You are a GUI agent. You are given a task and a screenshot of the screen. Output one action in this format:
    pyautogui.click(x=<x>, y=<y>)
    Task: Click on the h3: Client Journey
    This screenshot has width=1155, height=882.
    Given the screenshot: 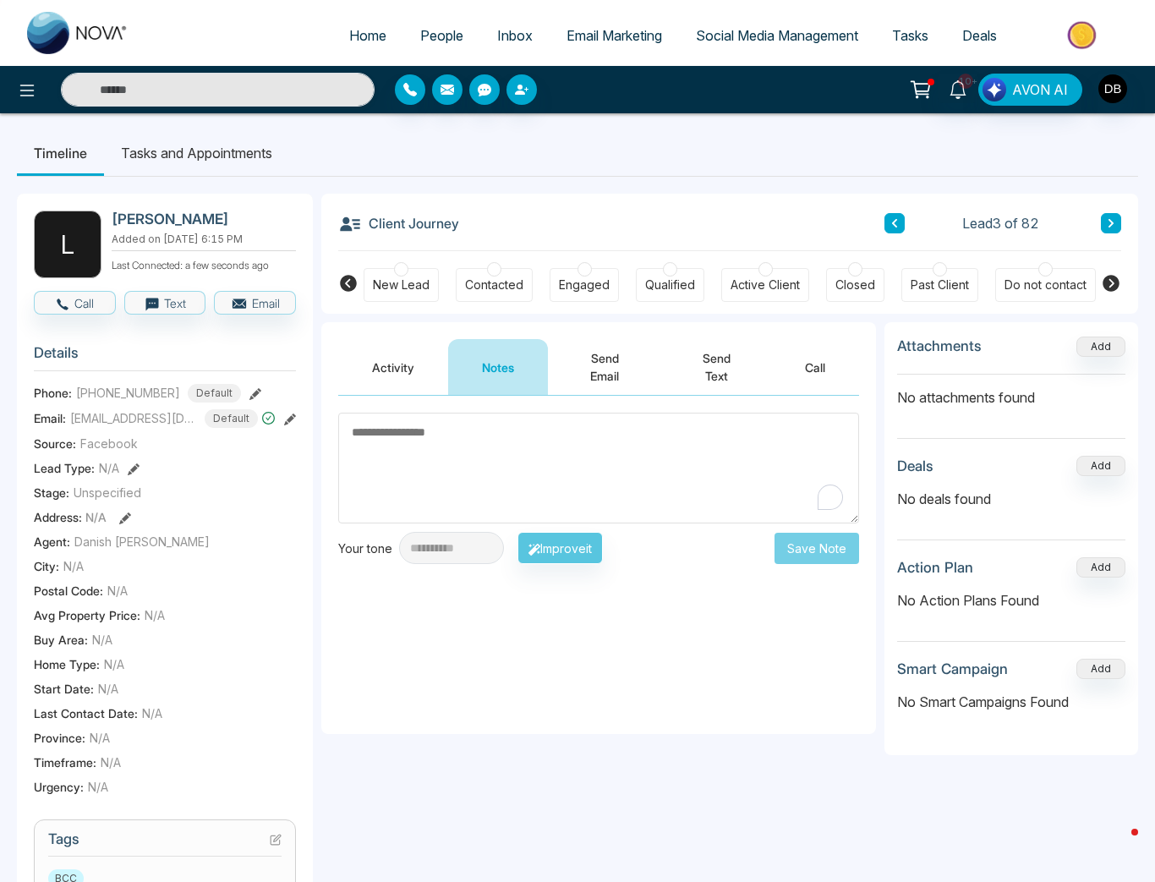 What is the action you would take?
    pyautogui.click(x=398, y=223)
    